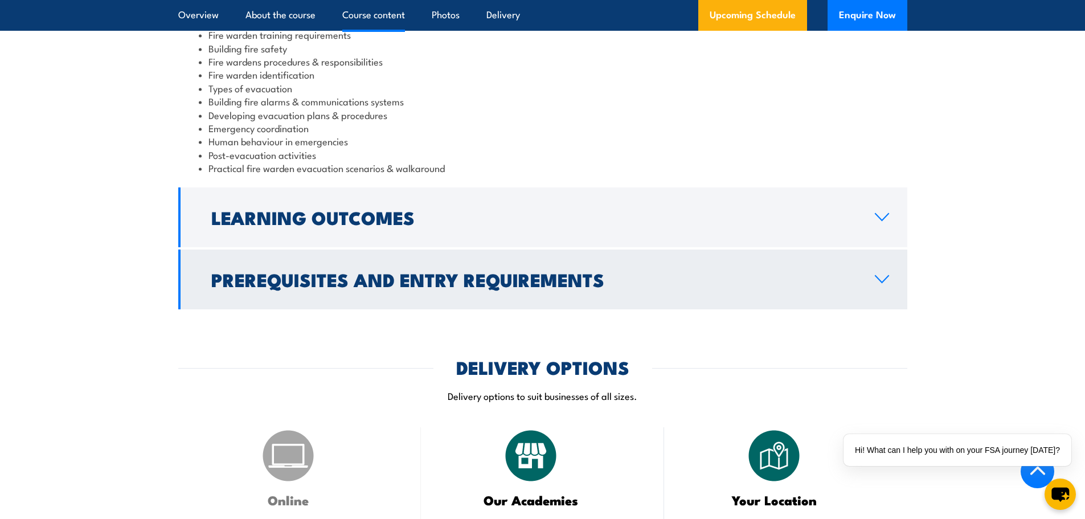  I want to click on li: Fire warden training requirements, so click(543, 34).